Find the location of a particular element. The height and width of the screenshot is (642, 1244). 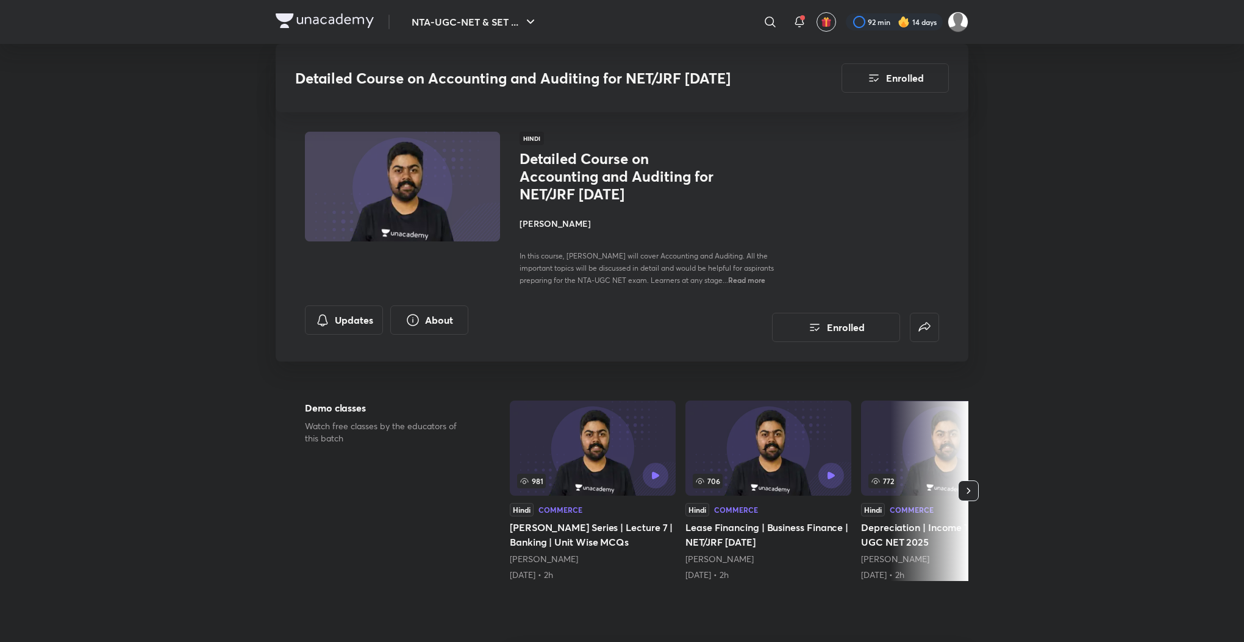

img: avatar is located at coordinates (826, 22).